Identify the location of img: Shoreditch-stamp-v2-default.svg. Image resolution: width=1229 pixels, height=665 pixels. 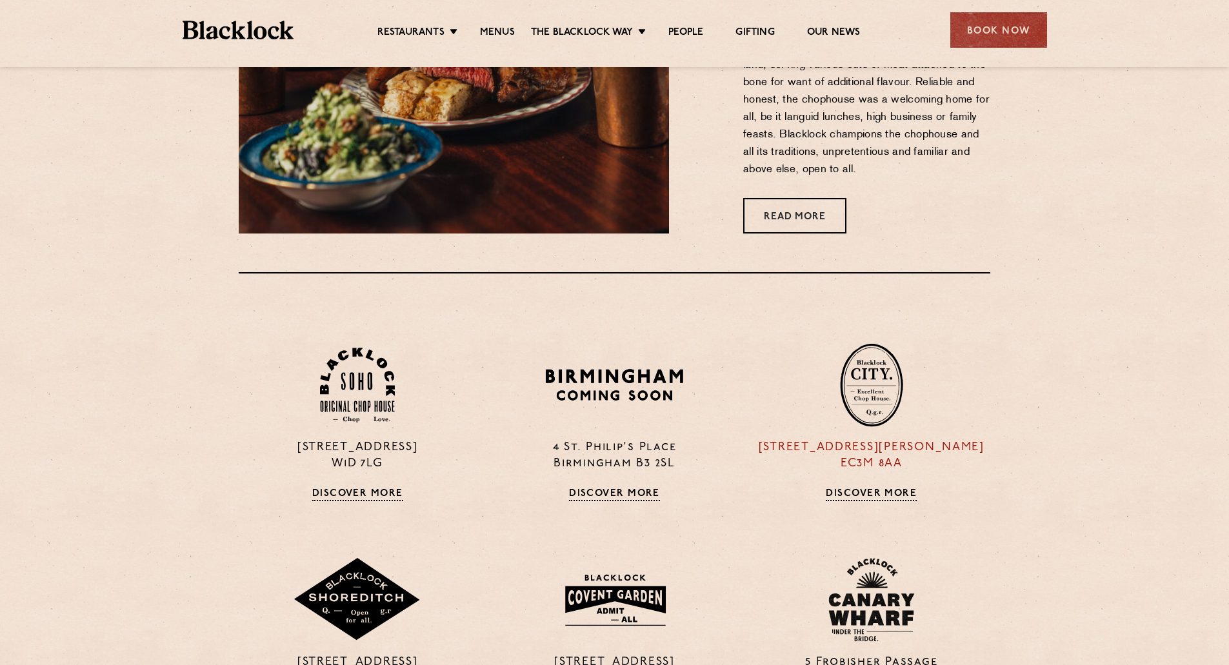
(357, 600).